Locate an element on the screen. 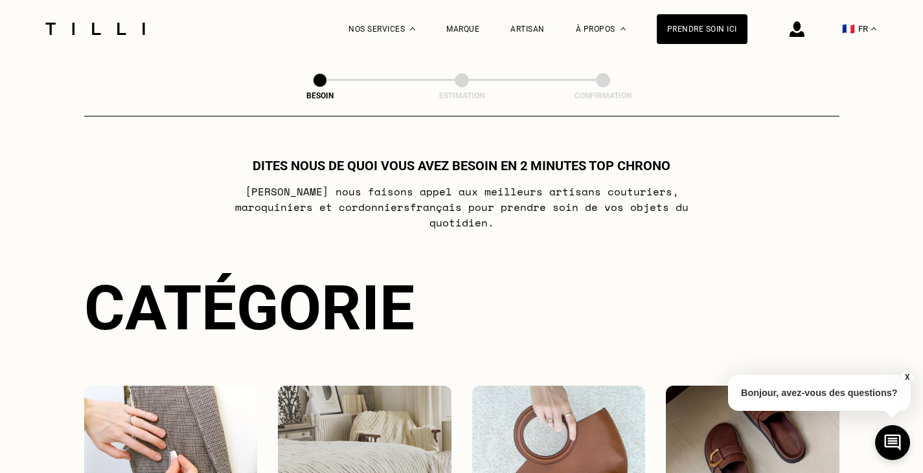  h1: Dites nous de quoi vous avez besoin en 2 minutes top chrono is located at coordinates (461, 166).